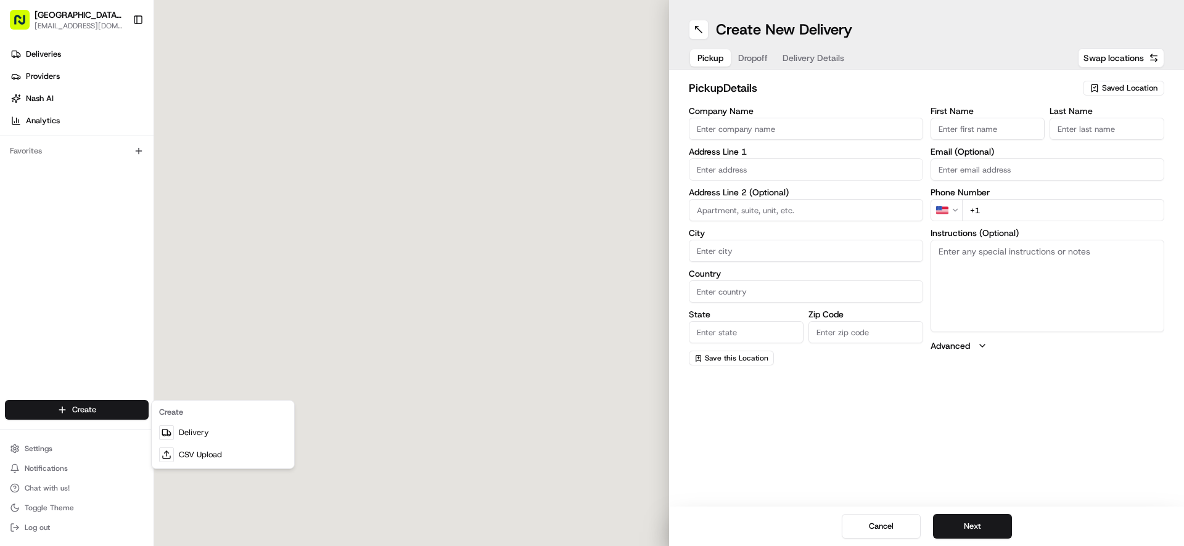 This screenshot has height=546, width=1184. Describe the element at coordinates (710, 58) in the screenshot. I see `span: Pickup` at that location.